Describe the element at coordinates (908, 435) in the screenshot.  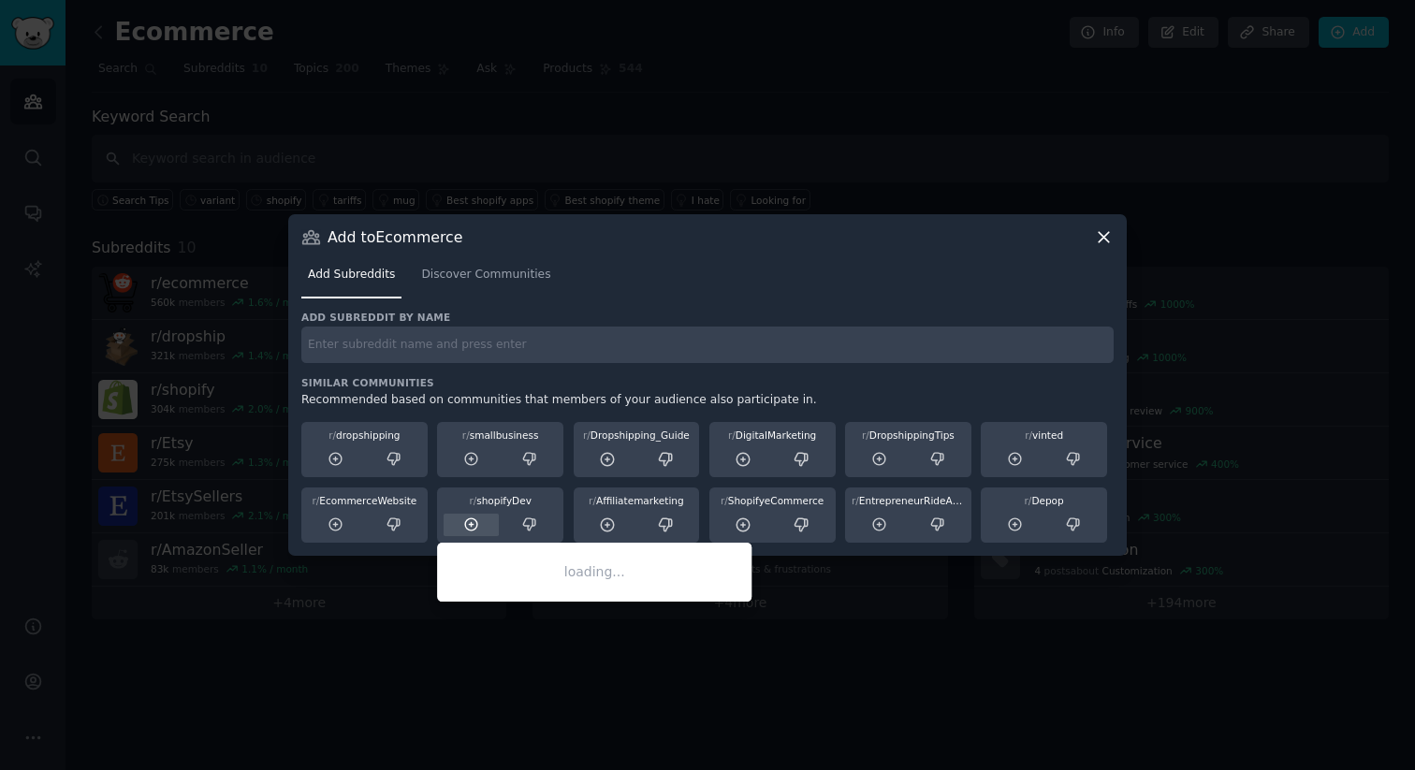
I see `div: DropshippingTips` at that location.